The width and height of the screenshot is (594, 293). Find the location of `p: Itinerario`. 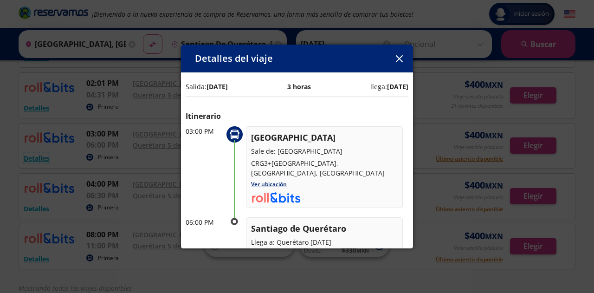

p: Itinerario is located at coordinates (297, 116).